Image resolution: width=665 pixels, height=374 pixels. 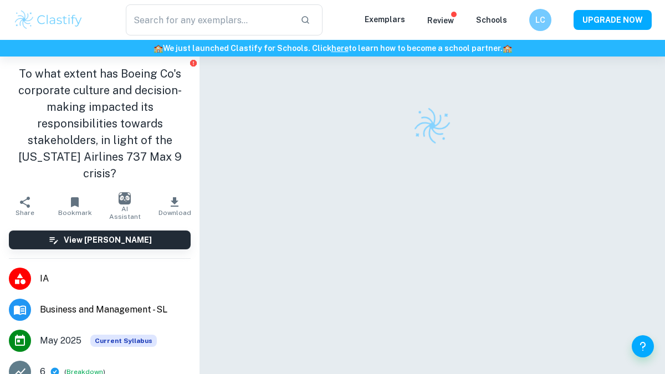 I want to click on button: AI Assistant, so click(x=125, y=206).